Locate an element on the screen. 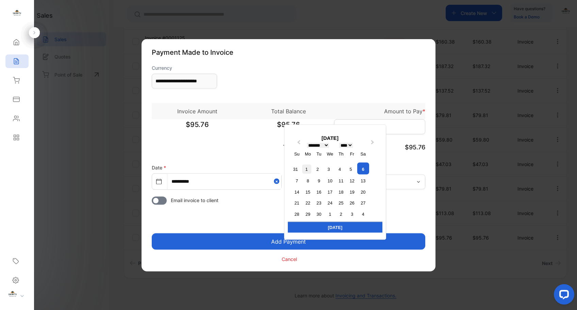 The width and height of the screenshot is (577, 310). div: Choose Sunday, September 14th, 2025 is located at coordinates (297, 192).